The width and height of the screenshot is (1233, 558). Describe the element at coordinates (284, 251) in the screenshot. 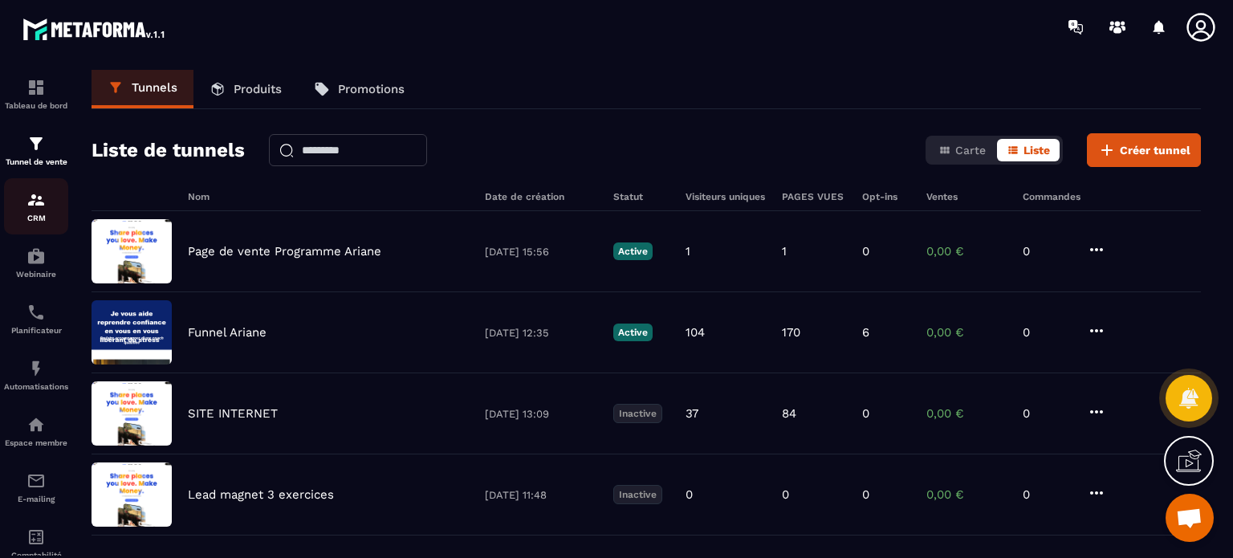

I see `p: Page de vente Programme Ariane` at that location.